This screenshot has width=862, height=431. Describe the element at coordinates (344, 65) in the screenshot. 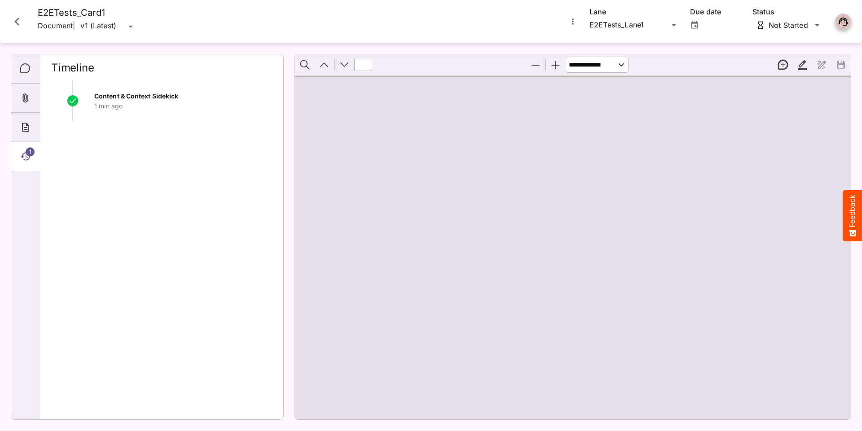

I see `button: Next Page` at that location.